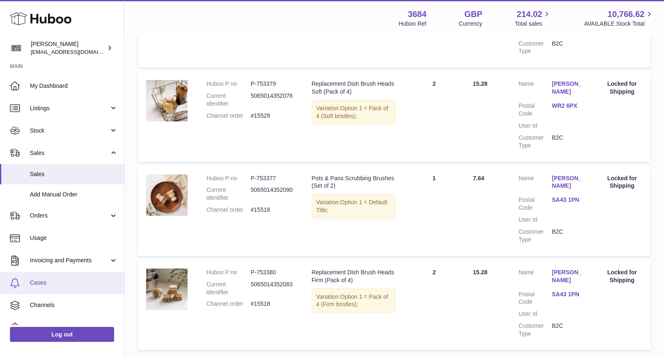 Image resolution: width=664 pixels, height=358 pixels. What do you see at coordinates (351, 206) in the screenshot?
I see `span: Option 1 = Default Title;` at bounding box center [351, 206].